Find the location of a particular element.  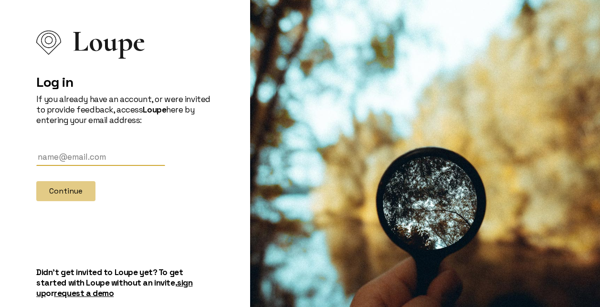

input: Email Address is located at coordinates (101, 157).